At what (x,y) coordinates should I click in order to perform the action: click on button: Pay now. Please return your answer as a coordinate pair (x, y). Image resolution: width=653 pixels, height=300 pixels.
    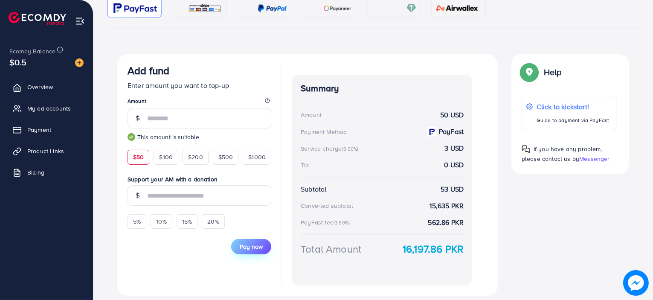
    Looking at the image, I should click on (251, 247).